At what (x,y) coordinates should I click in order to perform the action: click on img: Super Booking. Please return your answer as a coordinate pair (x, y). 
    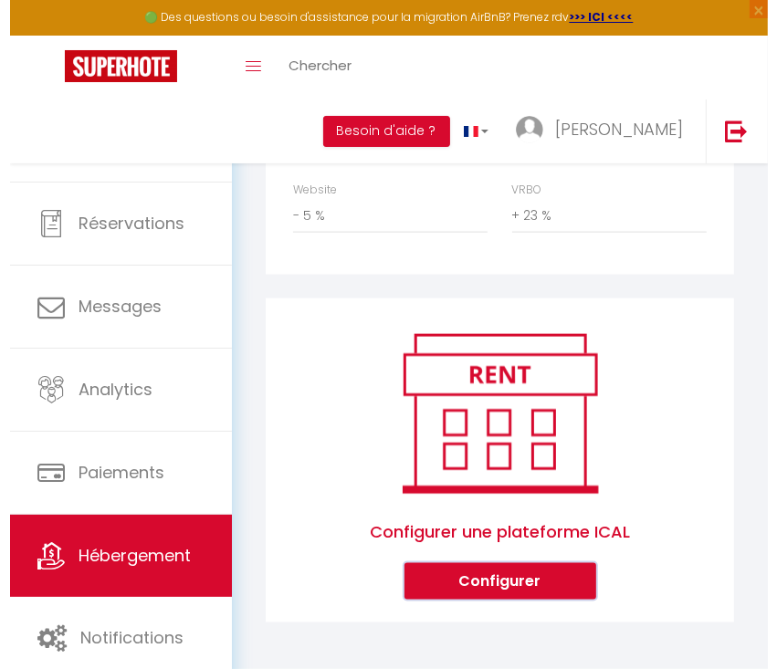
    Looking at the image, I should click on (110, 66).